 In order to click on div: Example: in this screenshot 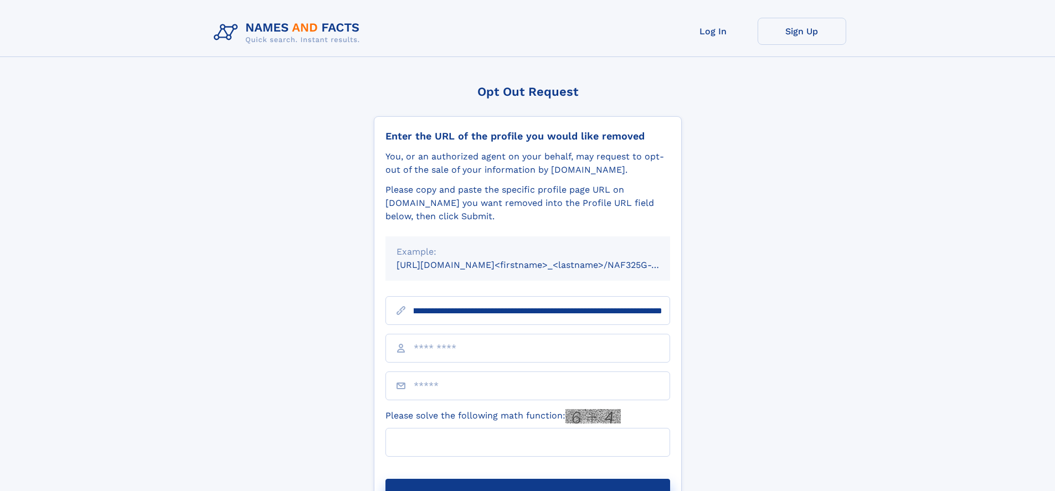, I will do `click(528, 252)`.